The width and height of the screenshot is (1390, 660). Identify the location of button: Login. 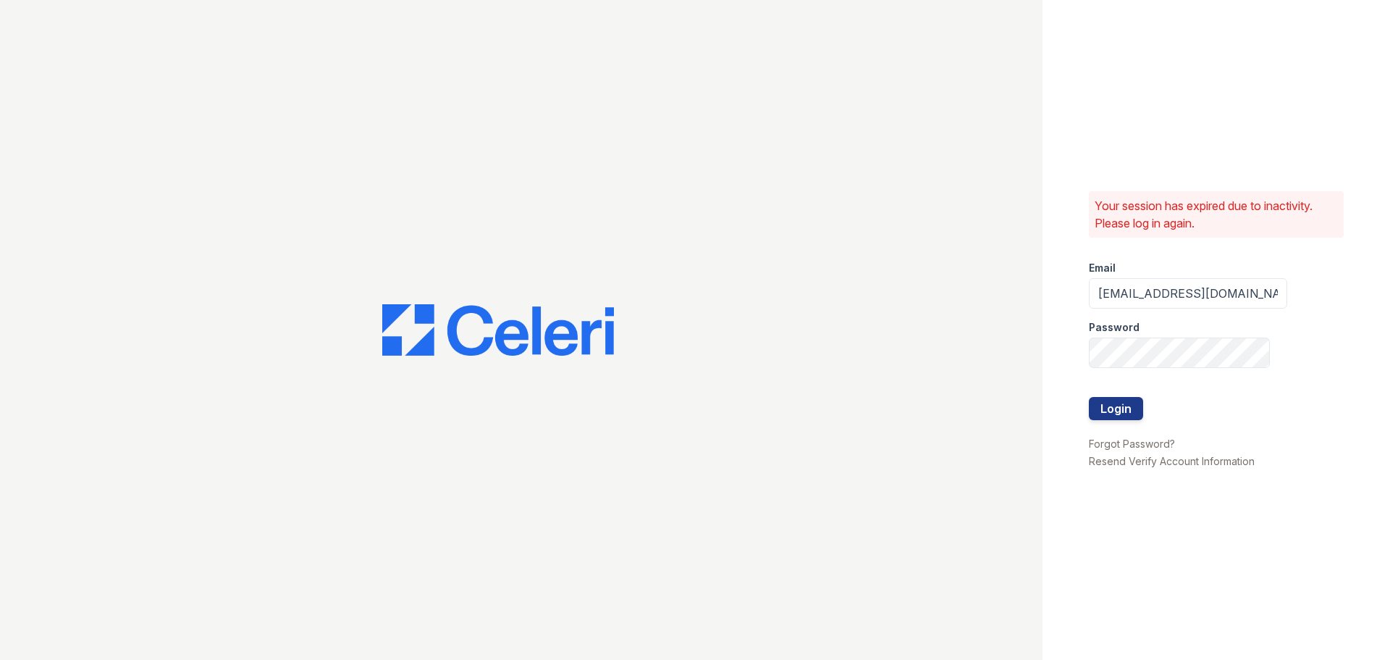
(1116, 408).